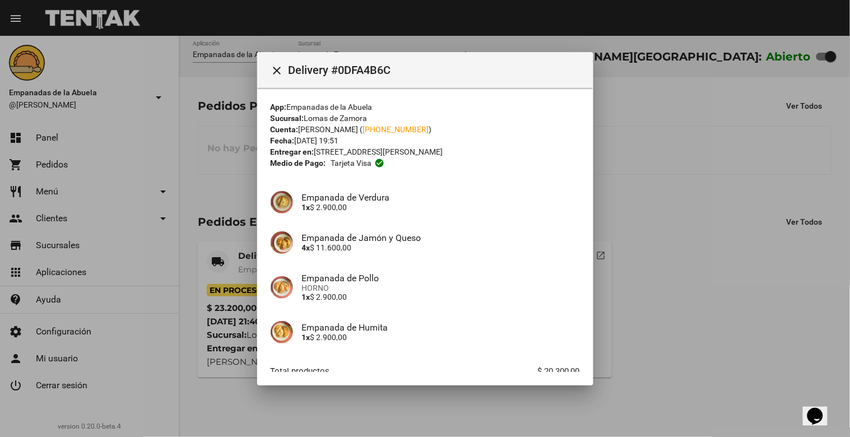  What do you see at coordinates (277, 70) in the screenshot?
I see `button: Cerrar` at bounding box center [277, 70].